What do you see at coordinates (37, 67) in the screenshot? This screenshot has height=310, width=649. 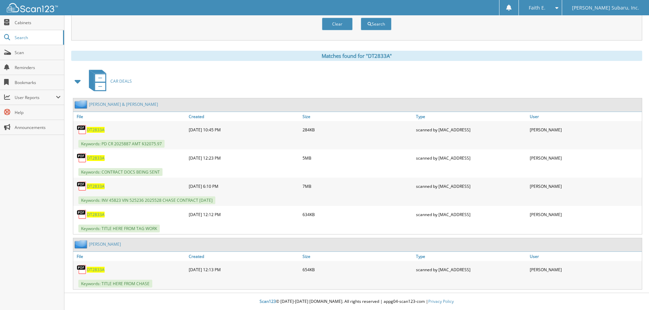 I see `span: Reminders` at bounding box center [37, 67].